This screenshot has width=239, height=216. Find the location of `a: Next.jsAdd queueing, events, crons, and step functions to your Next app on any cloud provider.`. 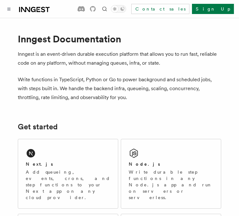

a: Next.jsAdd queueing, events, crons, and step functions to your Next app on any cloud provider. is located at coordinates (68, 173).